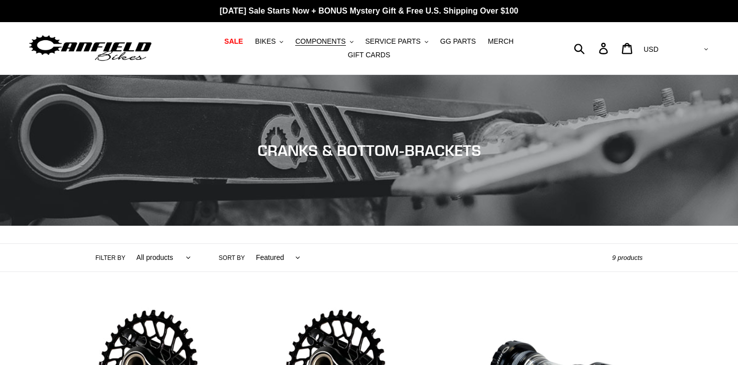  What do you see at coordinates (265, 41) in the screenshot?
I see `span: BIKES` at bounding box center [265, 41].